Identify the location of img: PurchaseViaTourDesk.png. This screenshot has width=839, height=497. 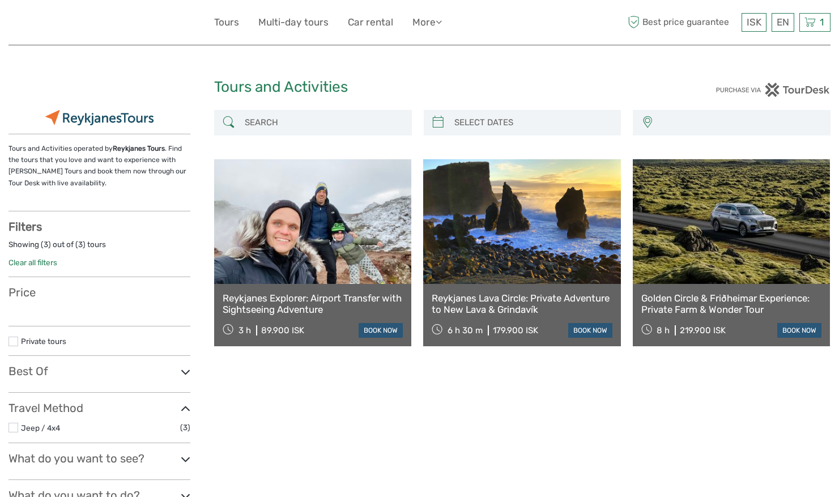
(772, 89).